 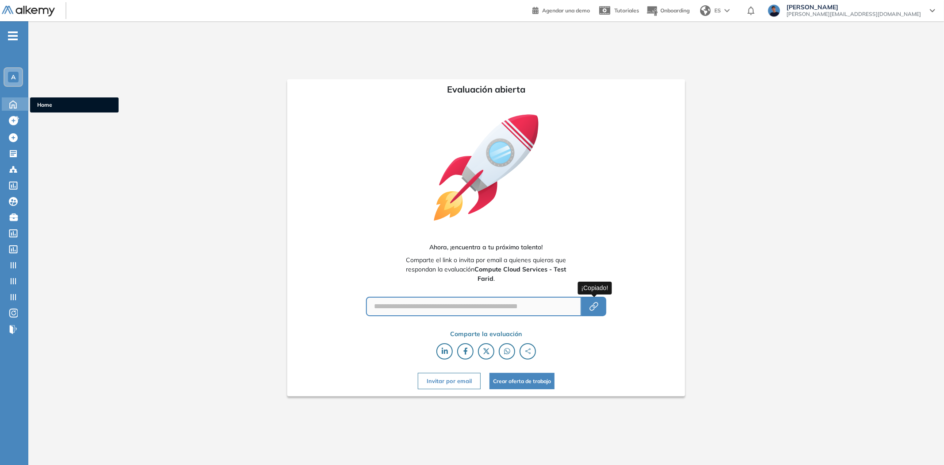 What do you see at coordinates (13, 77) in the screenshot?
I see `span: A` at bounding box center [13, 77].